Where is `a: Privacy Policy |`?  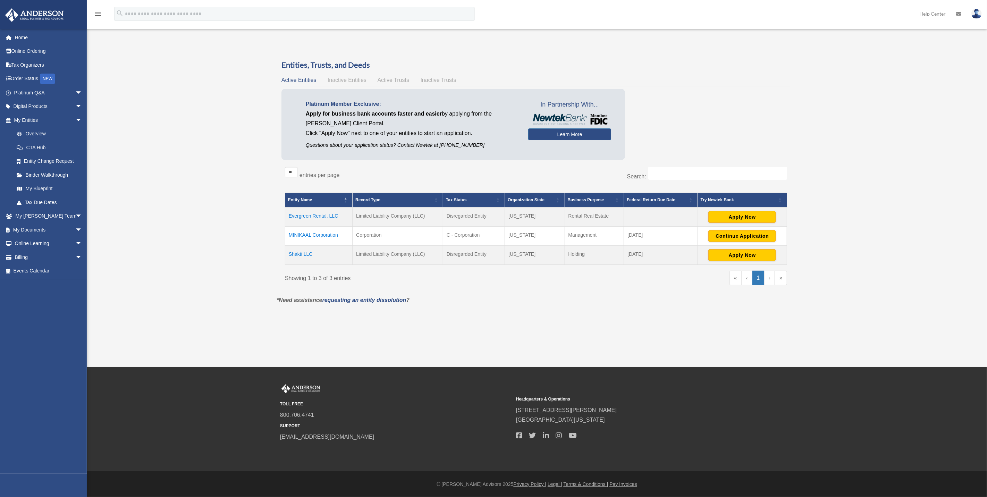 a: Privacy Policy | is located at coordinates (530, 484).